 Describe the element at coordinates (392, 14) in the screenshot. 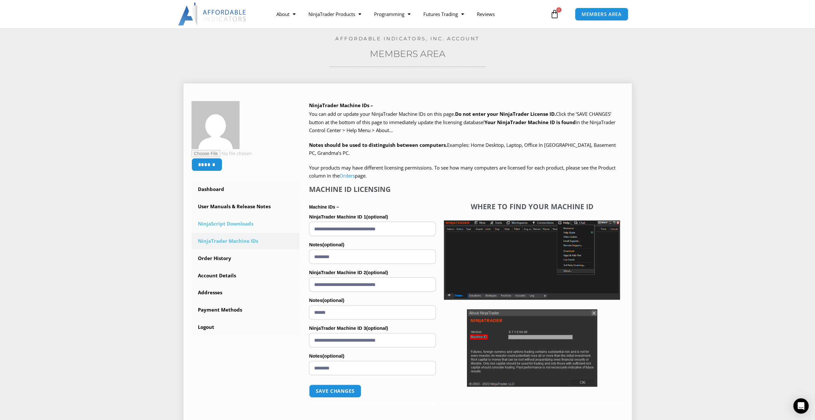

I see `a: Programming` at that location.